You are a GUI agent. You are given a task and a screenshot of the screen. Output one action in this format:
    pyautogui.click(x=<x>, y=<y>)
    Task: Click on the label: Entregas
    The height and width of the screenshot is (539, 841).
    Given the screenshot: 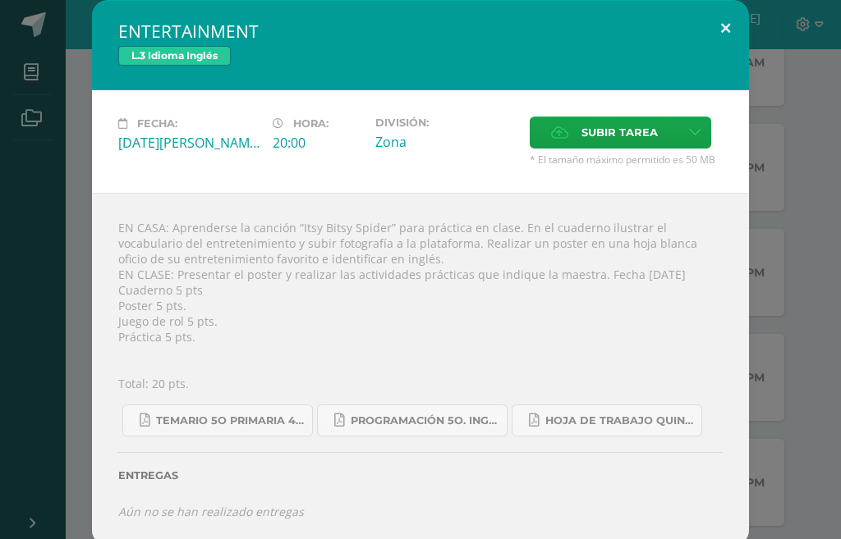 What is the action you would take?
    pyautogui.click(x=420, y=475)
    